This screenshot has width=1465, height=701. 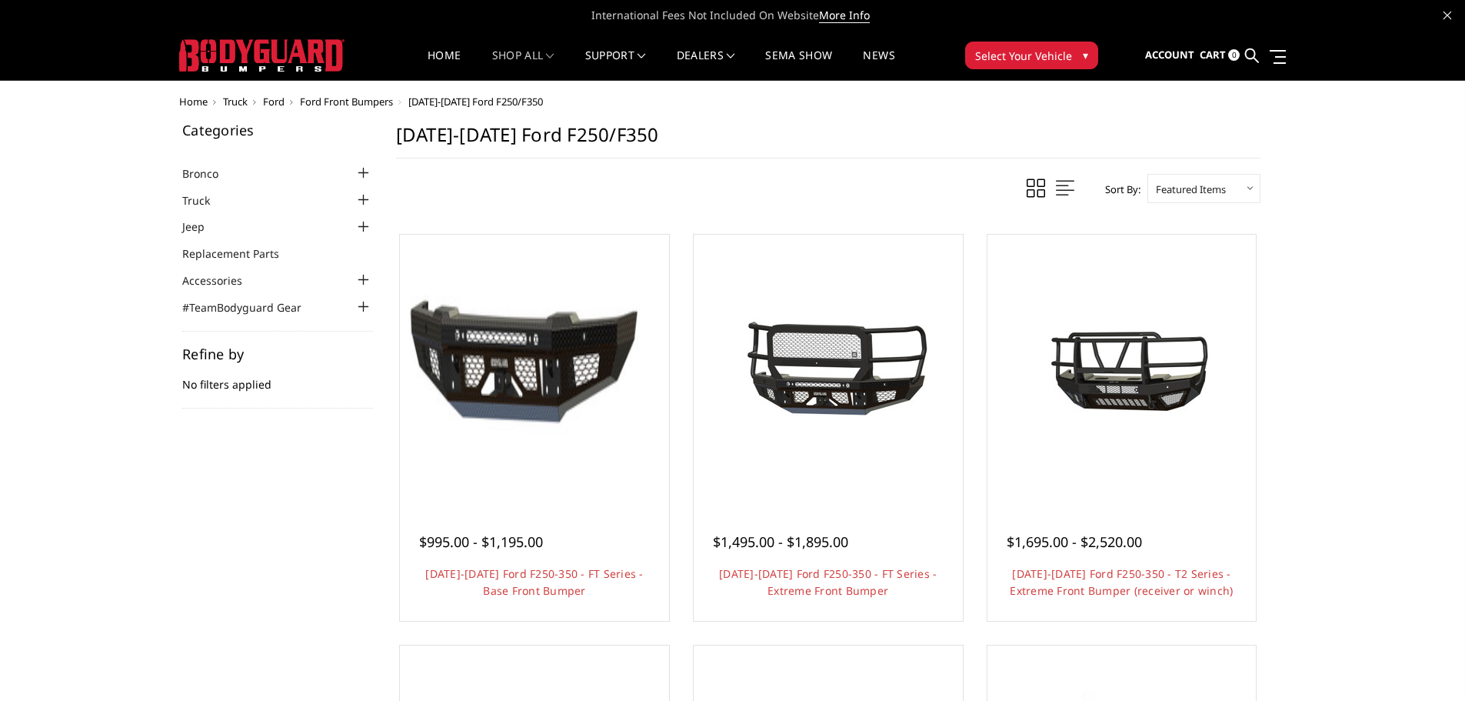 I want to click on img: 2023-2025 Ford F250-350 - FT Series - Base Front Bumper, so click(x=535, y=369).